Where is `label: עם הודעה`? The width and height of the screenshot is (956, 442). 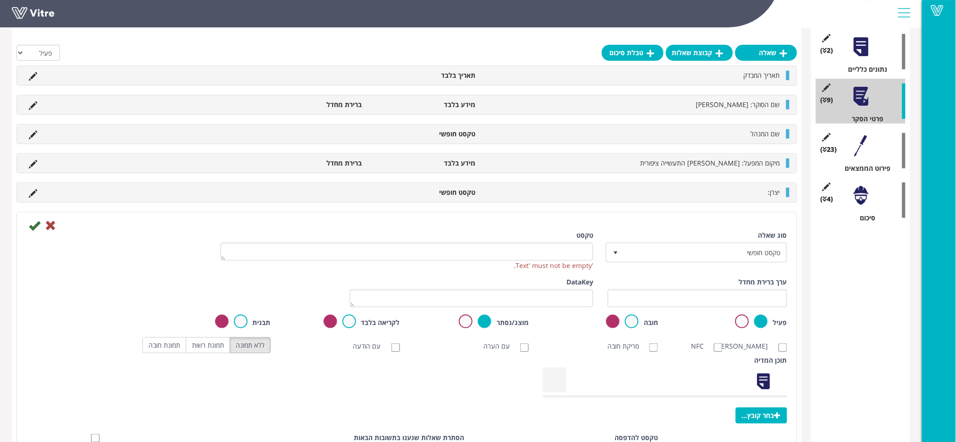 label: עם הודעה is located at coordinates (372, 346).